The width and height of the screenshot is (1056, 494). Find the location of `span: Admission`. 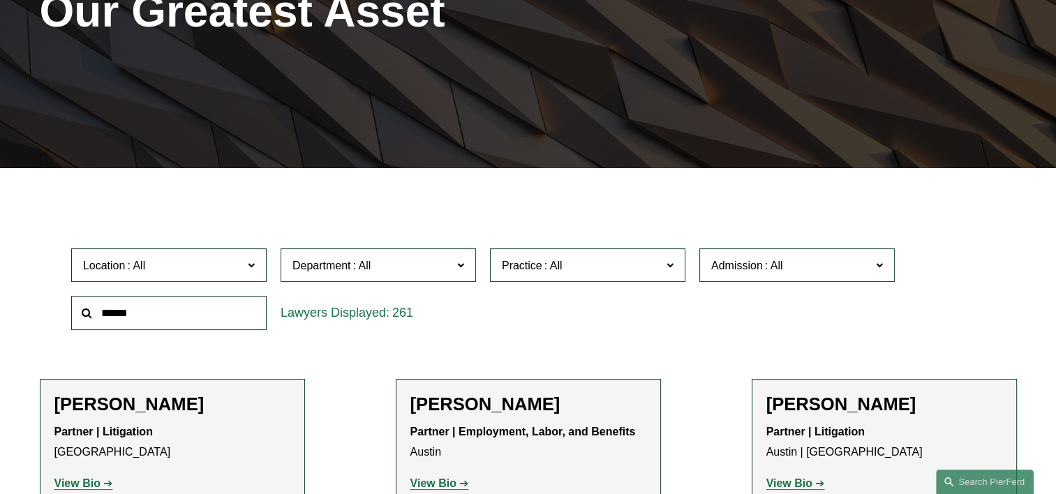

span: Admission is located at coordinates (737, 265).